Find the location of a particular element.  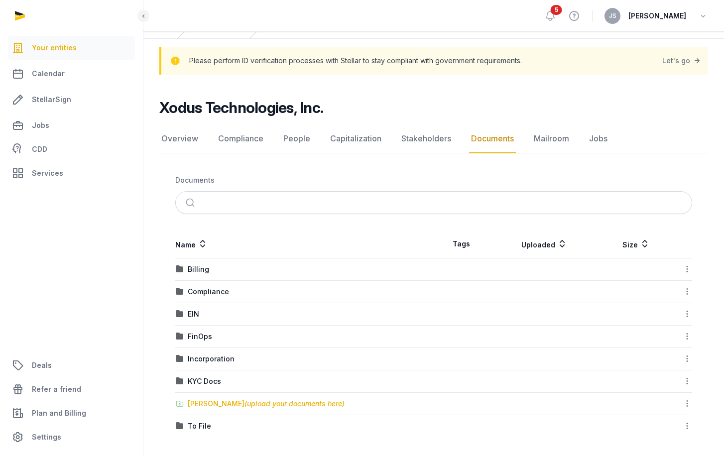

span: StellarSign is located at coordinates (51, 100).